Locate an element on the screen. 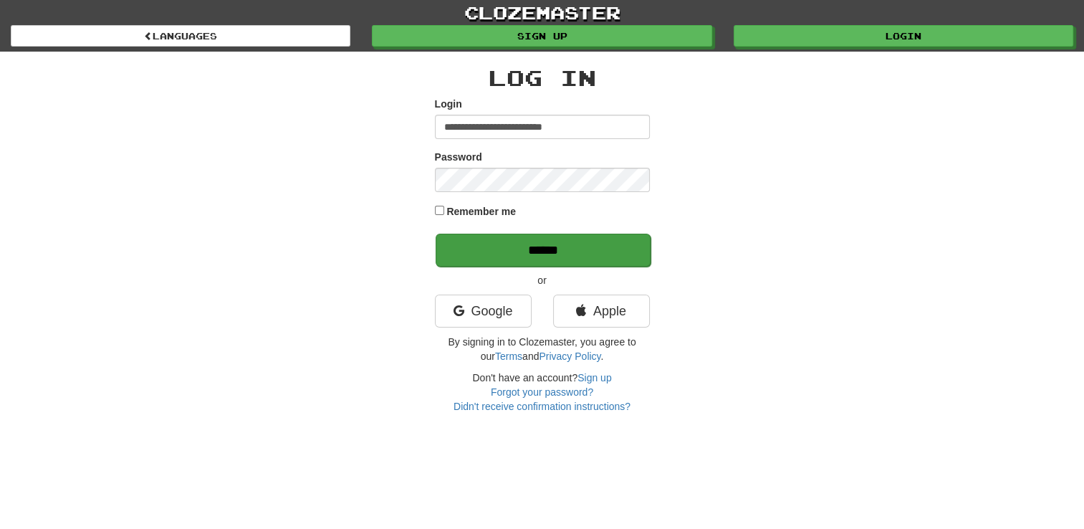 This screenshot has height=529, width=1084. h2: Log In is located at coordinates (542, 77).